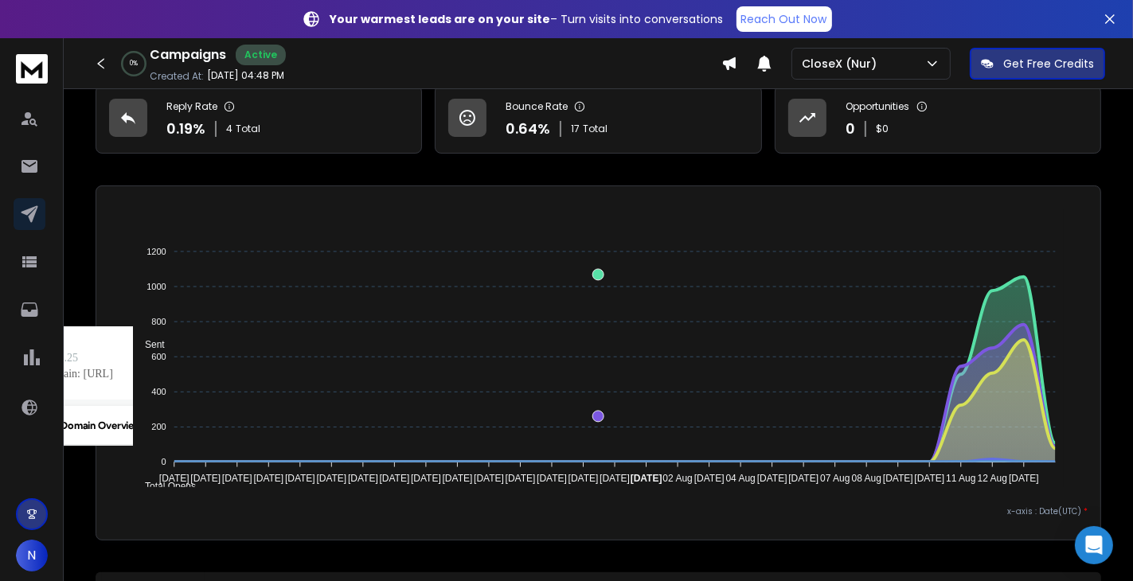 The width and height of the screenshot is (1133, 581). What do you see at coordinates (842, 64) in the screenshot?
I see `p: CloseX (Nur)` at bounding box center [842, 64].